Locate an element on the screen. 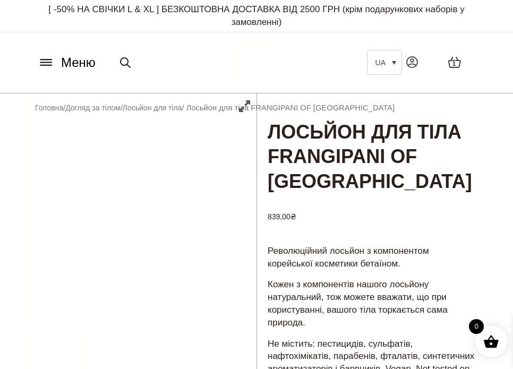 The height and width of the screenshot is (369, 513). bdi: 839,00 is located at coordinates (282, 217).